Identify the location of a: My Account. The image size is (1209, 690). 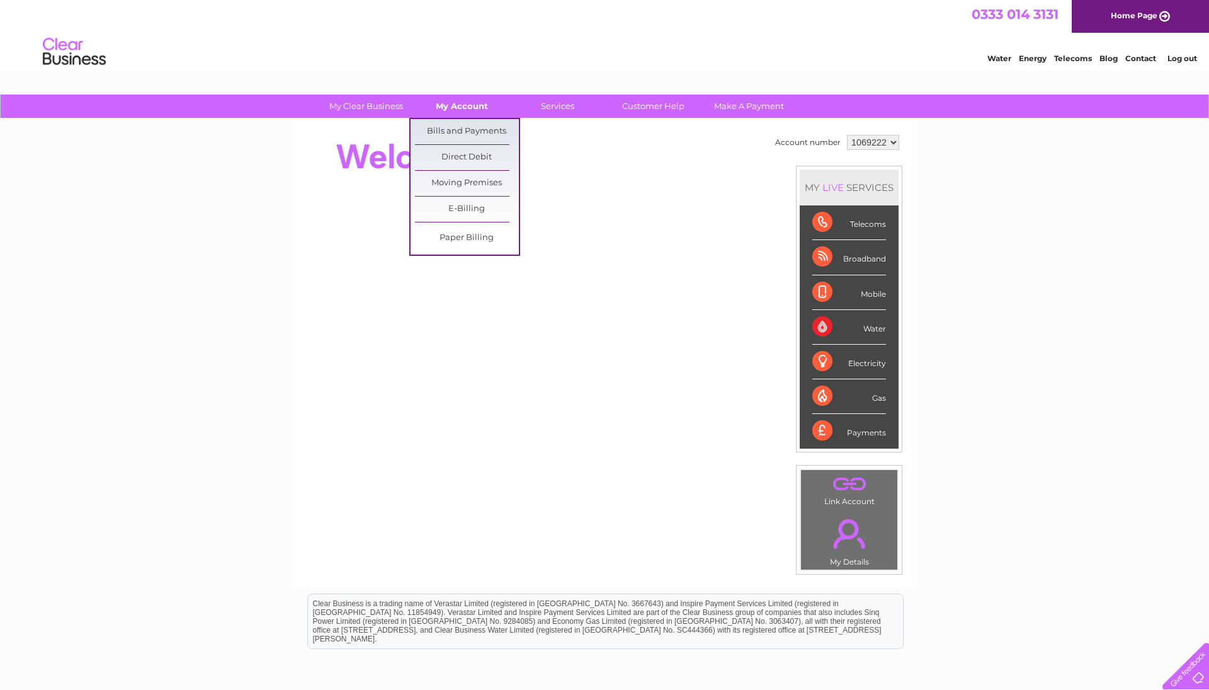
(462, 106).